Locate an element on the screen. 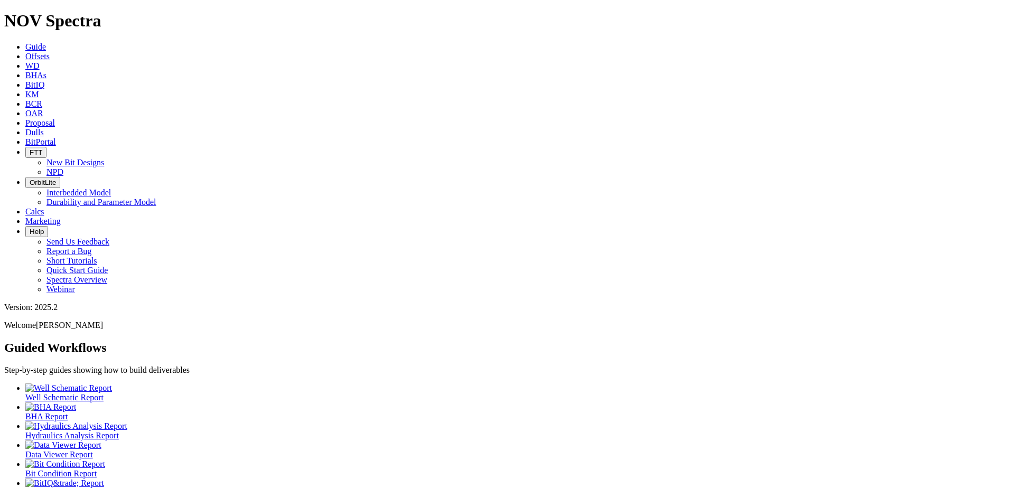 The width and height of the screenshot is (1010, 488). a: BitIQ is located at coordinates (35, 84).